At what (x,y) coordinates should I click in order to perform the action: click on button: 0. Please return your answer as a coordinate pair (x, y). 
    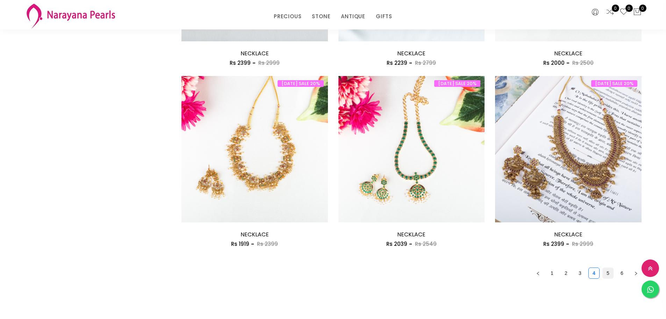
    Looking at the image, I should click on (637, 12).